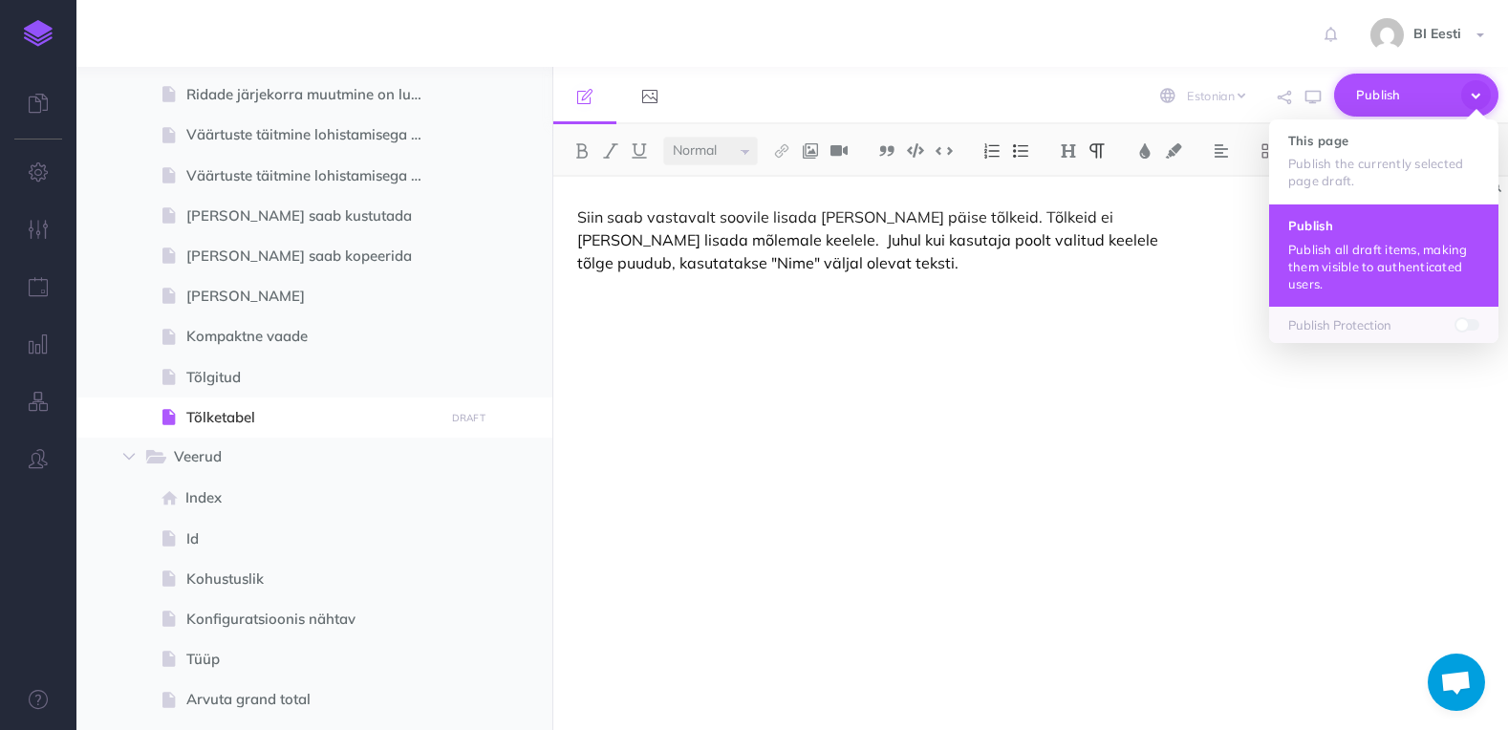  I want to click on span: Tõlgitud, so click(311, 377).